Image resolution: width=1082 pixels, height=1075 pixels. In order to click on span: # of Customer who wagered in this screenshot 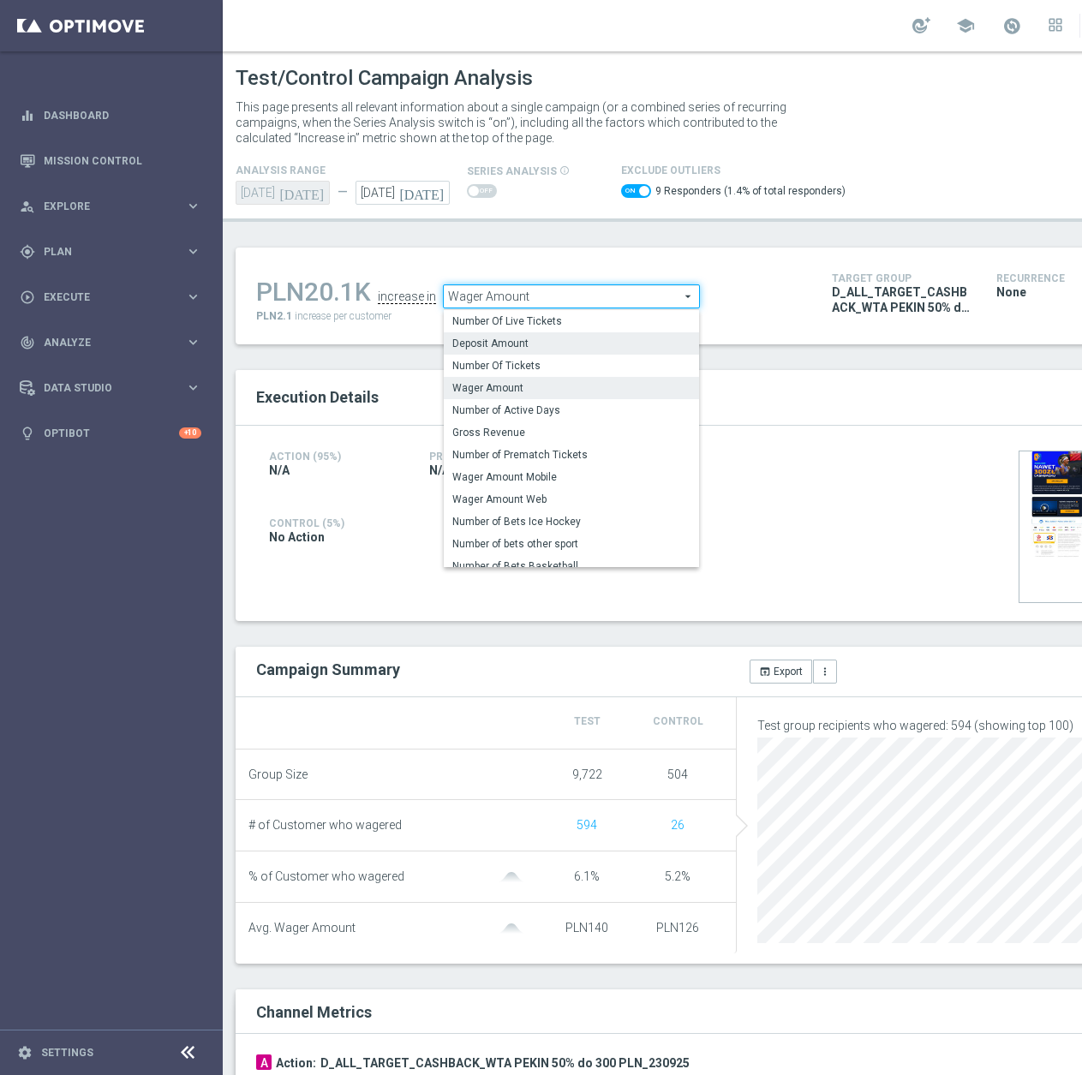, I will do `click(325, 825)`.